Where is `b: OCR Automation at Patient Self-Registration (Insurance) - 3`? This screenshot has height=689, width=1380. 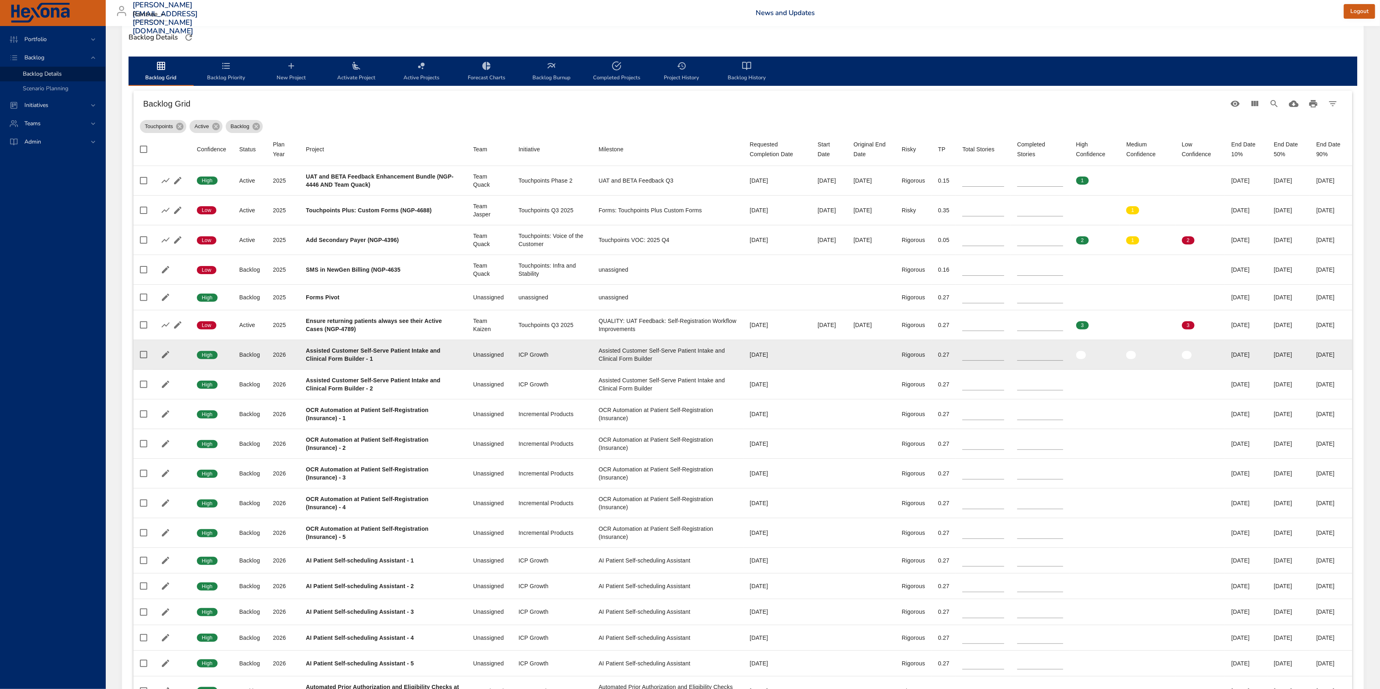 b: OCR Automation at Patient Self-Registration (Insurance) - 3 is located at coordinates (367, 473).